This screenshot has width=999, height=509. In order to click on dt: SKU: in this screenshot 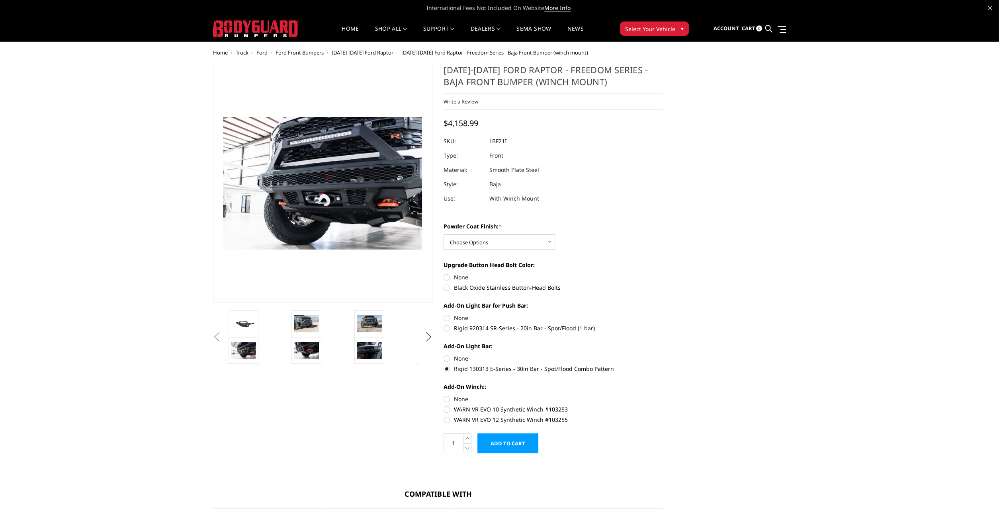, I will do `click(463, 141)`.